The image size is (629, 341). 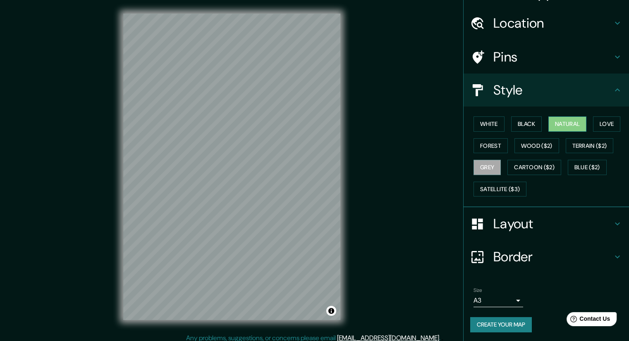 I want to click on button: Grey, so click(x=487, y=167).